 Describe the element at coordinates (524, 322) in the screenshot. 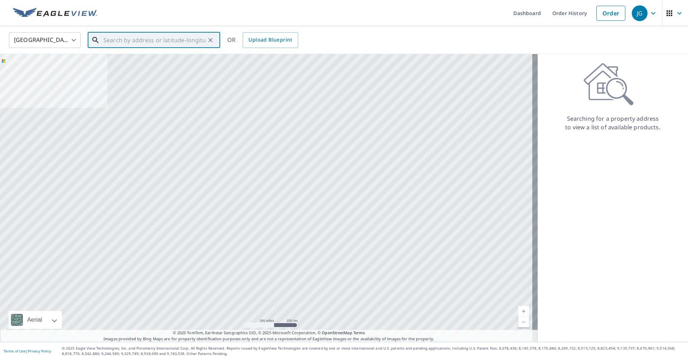

I see `a: Current Level 5, Zoom Out` at that location.